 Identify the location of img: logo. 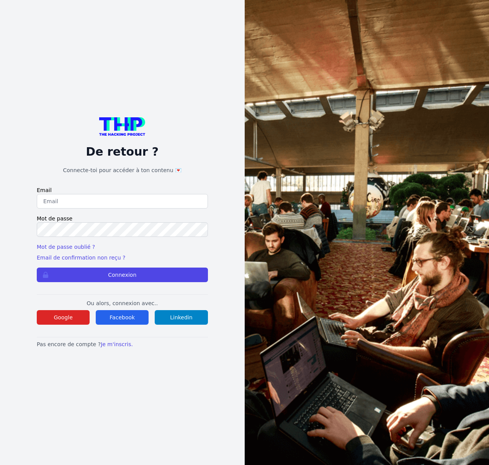
(122, 126).